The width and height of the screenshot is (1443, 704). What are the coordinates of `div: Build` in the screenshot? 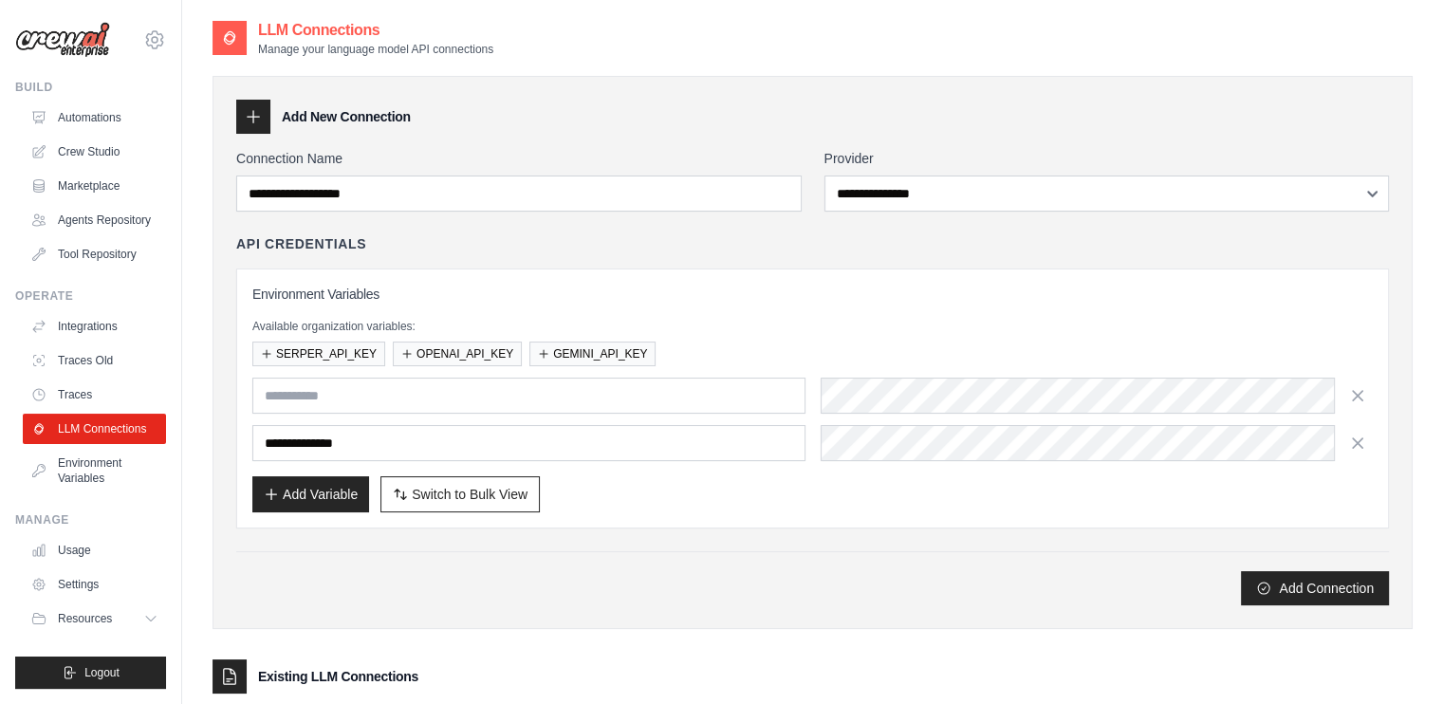 It's located at (90, 87).